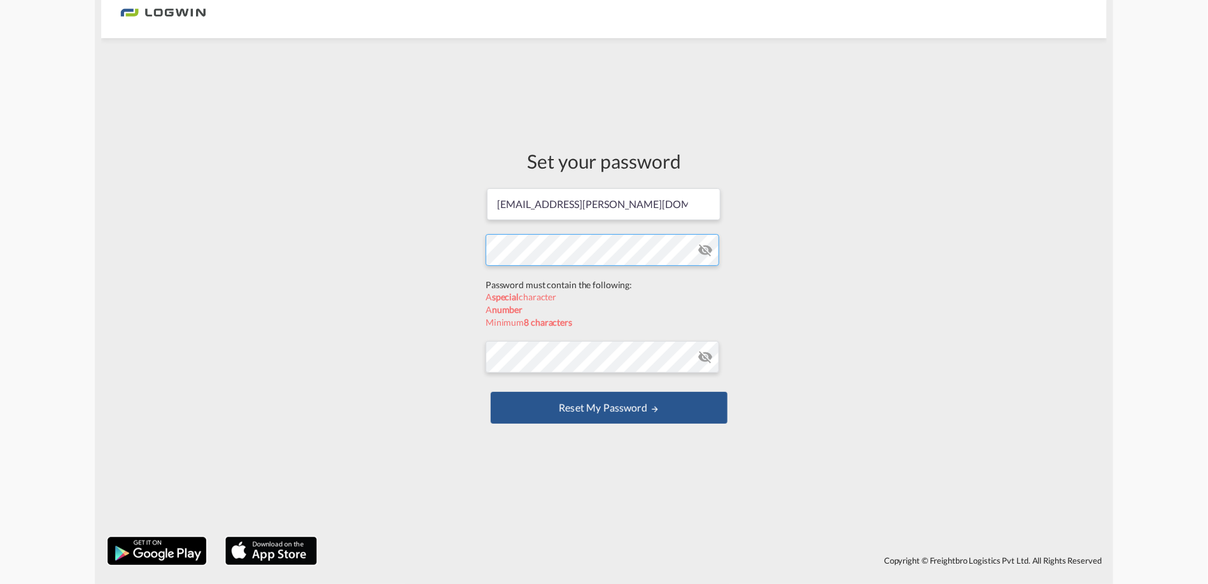  Describe the element at coordinates (603, 204) in the screenshot. I see `input: Email address` at that location.